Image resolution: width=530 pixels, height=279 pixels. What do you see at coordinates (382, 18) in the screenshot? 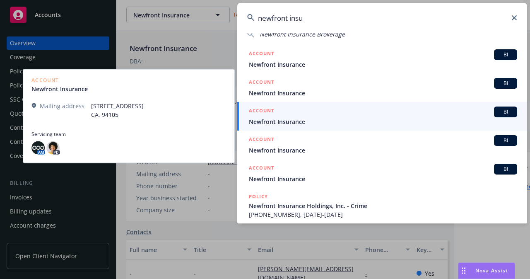
I see `input: Search...` at bounding box center [382, 18].